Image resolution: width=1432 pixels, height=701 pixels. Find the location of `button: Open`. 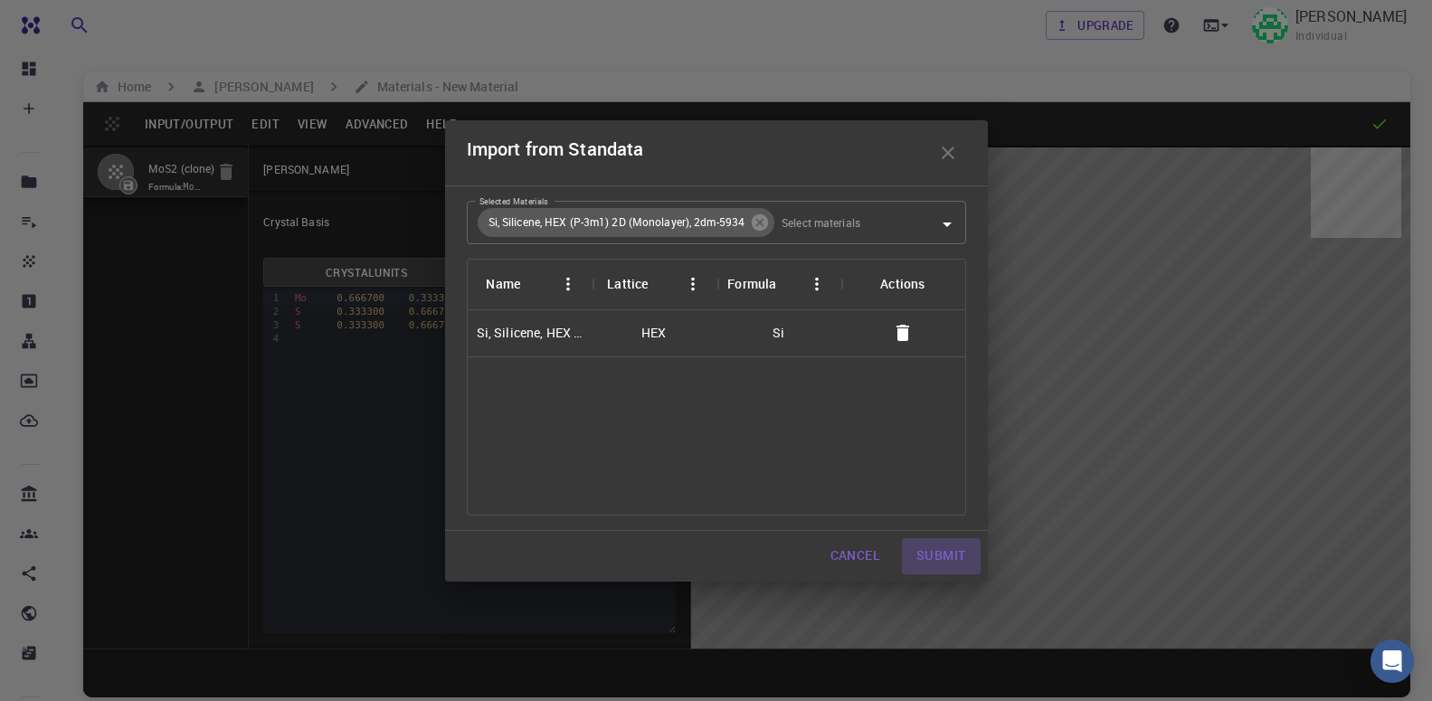

button: Open is located at coordinates (947, 224).